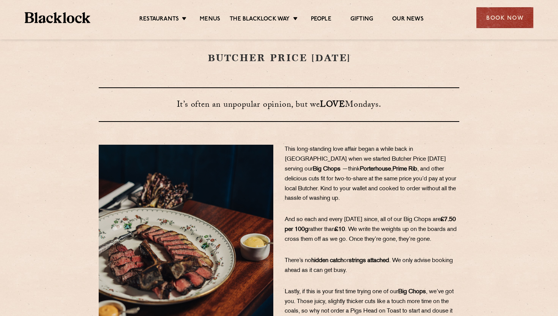 This screenshot has height=316, width=558. I want to click on span: think, so click(354, 169).